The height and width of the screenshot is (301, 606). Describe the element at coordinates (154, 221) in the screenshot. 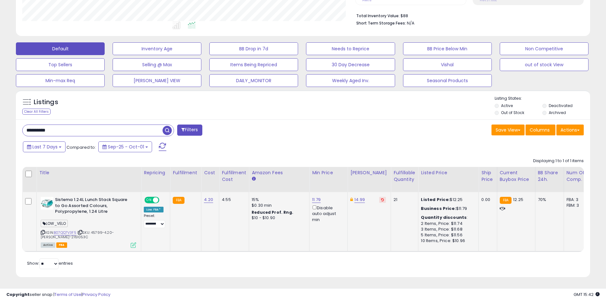

I see `div: Preset:` at that location.